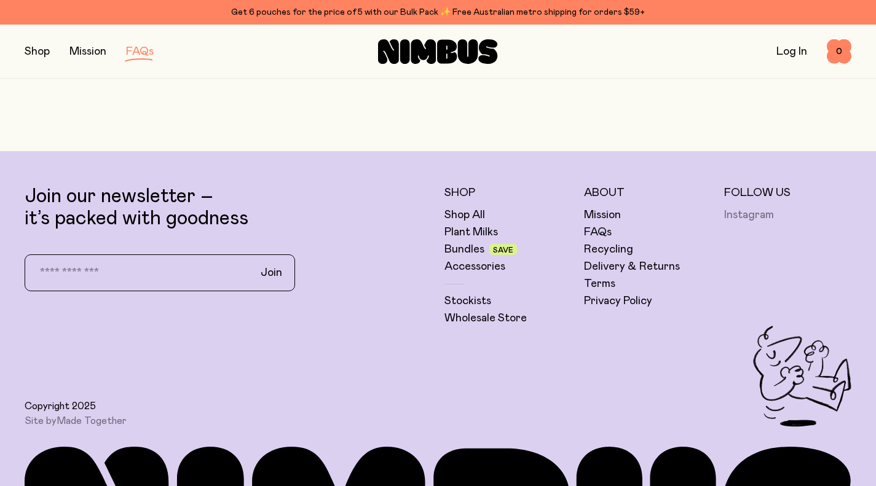  What do you see at coordinates (599, 284) in the screenshot?
I see `a: Terms` at bounding box center [599, 284].